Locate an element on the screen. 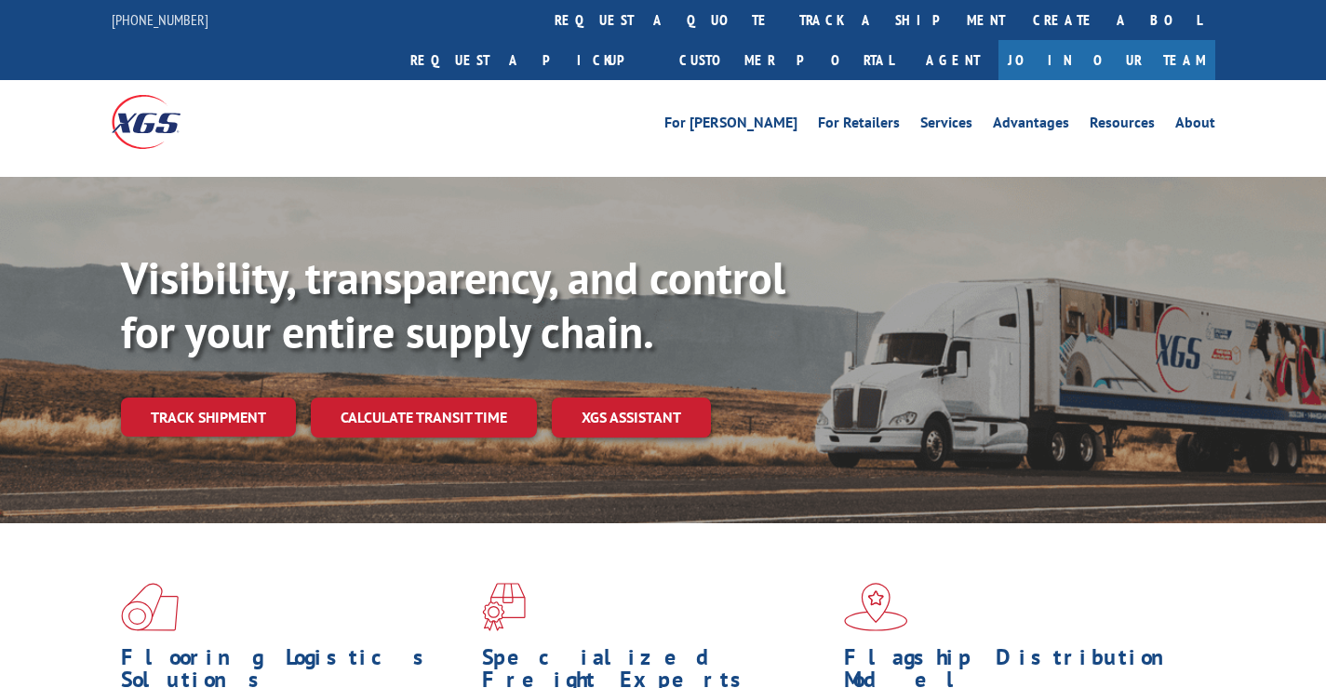  a: Calculate transit time is located at coordinates (423, 417).